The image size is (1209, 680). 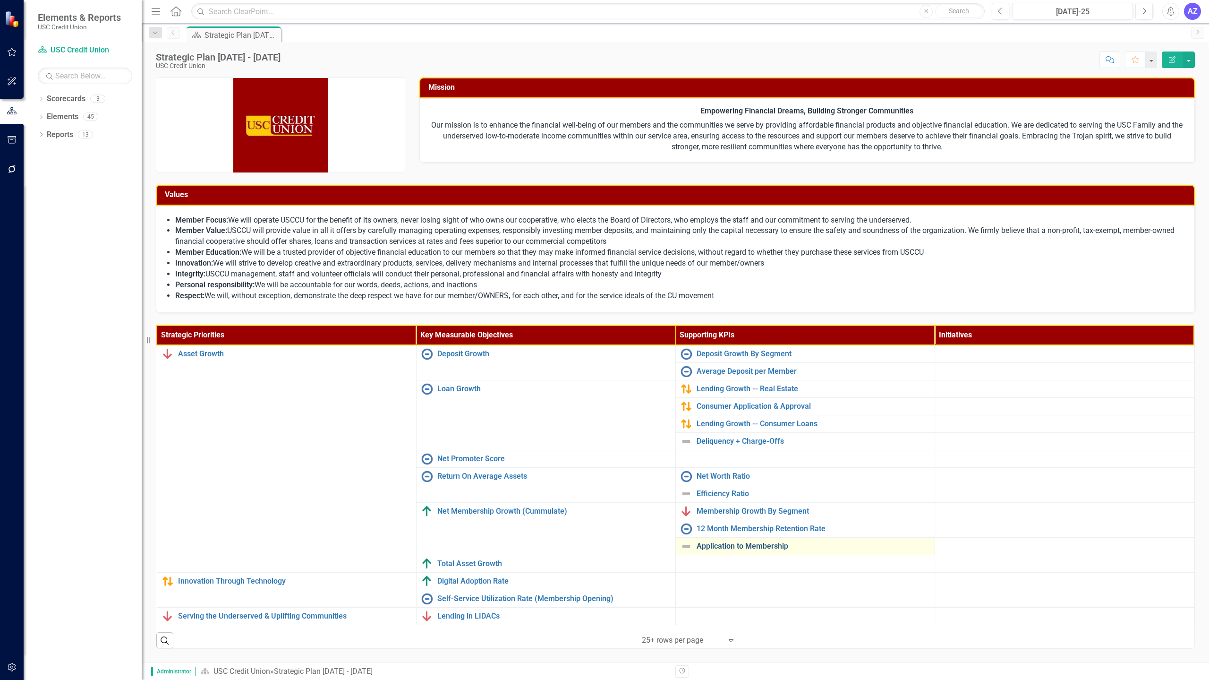 What do you see at coordinates (173, 671) in the screenshot?
I see `span: Administrator` at bounding box center [173, 671].